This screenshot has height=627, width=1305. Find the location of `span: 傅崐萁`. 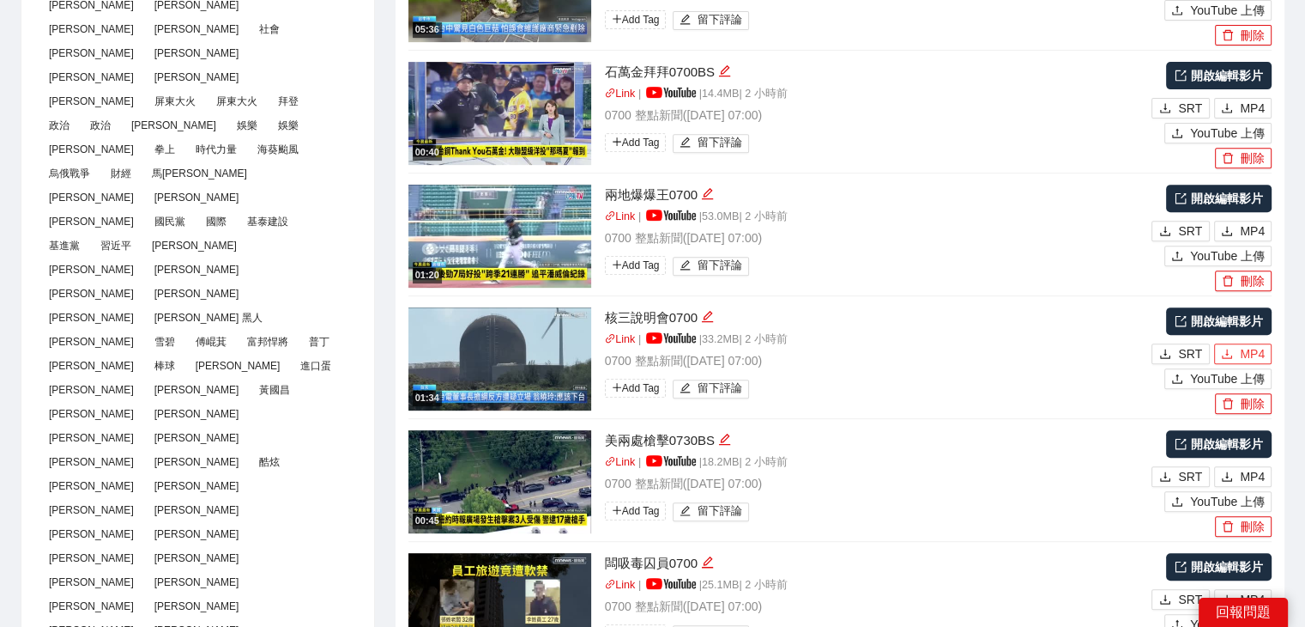

span: 傅崐萁 is located at coordinates (211, 342).